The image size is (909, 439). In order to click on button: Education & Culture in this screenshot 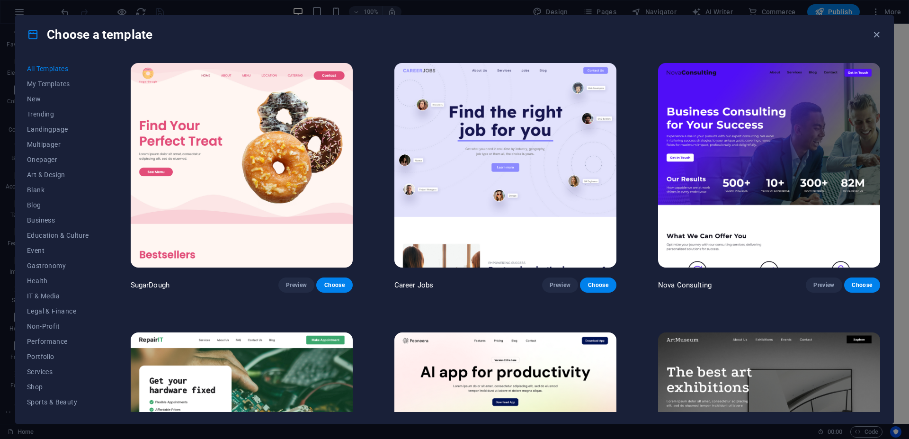, I will do `click(58, 235)`.